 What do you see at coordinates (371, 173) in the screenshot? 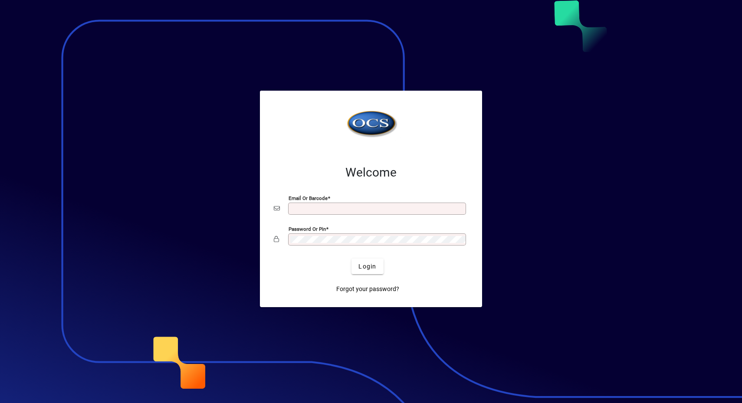
I see `h2: Welcome` at bounding box center [371, 173].